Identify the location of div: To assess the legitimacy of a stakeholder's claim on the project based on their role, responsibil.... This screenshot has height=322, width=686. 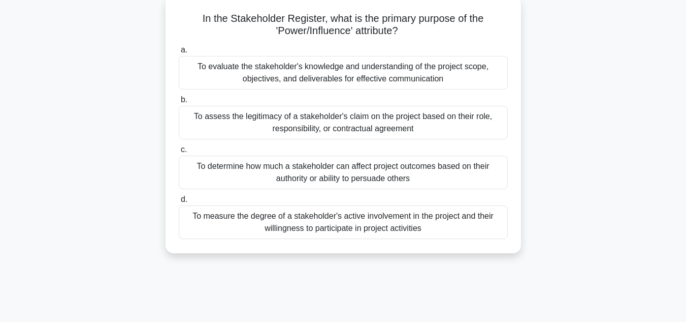
(343, 122).